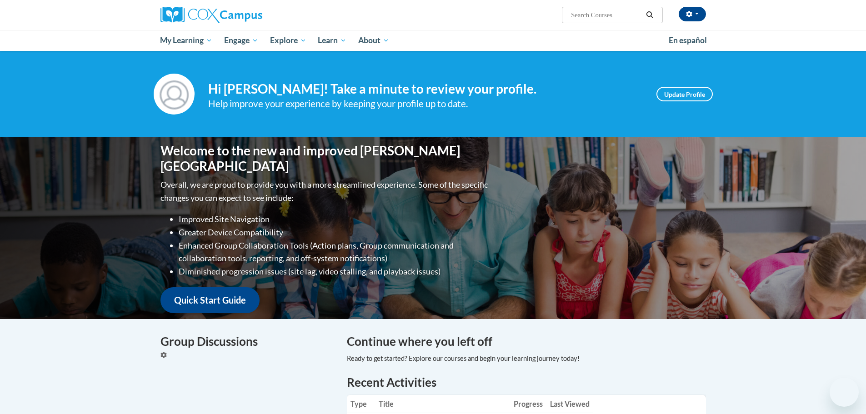 This screenshot has width=866, height=414. I want to click on li: Diminished progression issues (site lag, video stalling, and playback issues), so click(334, 271).